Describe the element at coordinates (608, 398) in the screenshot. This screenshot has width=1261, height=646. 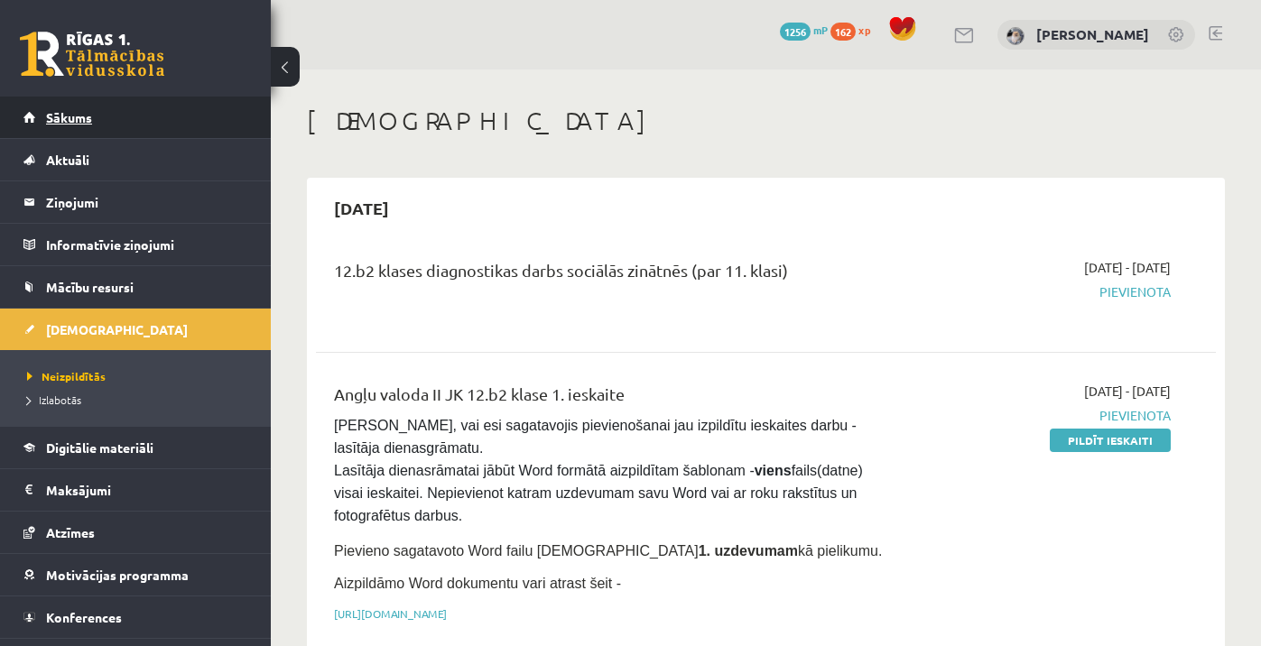
I see `div: Angļu valoda II JK 12.b2 klase 1. ieskaite` at that location.